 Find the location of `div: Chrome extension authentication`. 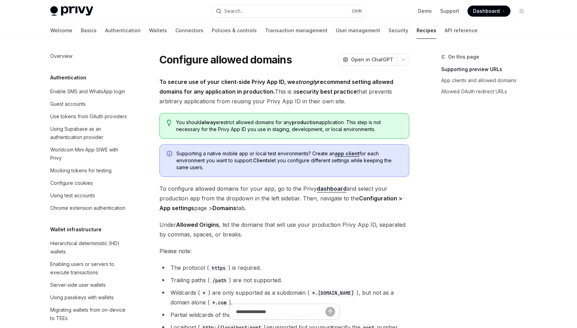

div: Chrome extension authentication is located at coordinates (88, 208).